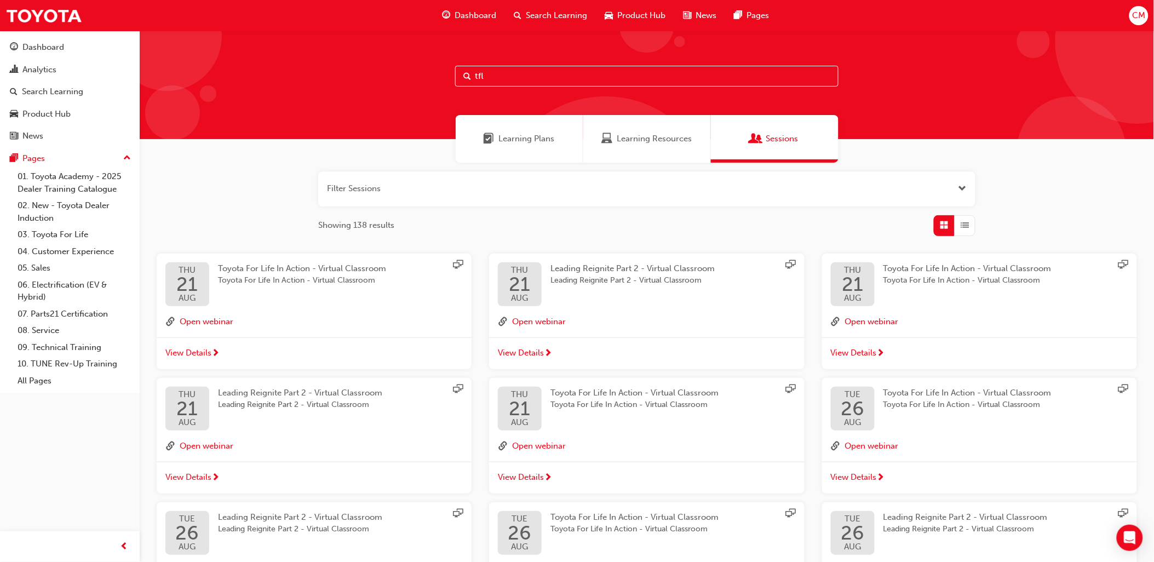 The height and width of the screenshot is (562, 1154). I want to click on a: 09. Technical Training, so click(74, 347).